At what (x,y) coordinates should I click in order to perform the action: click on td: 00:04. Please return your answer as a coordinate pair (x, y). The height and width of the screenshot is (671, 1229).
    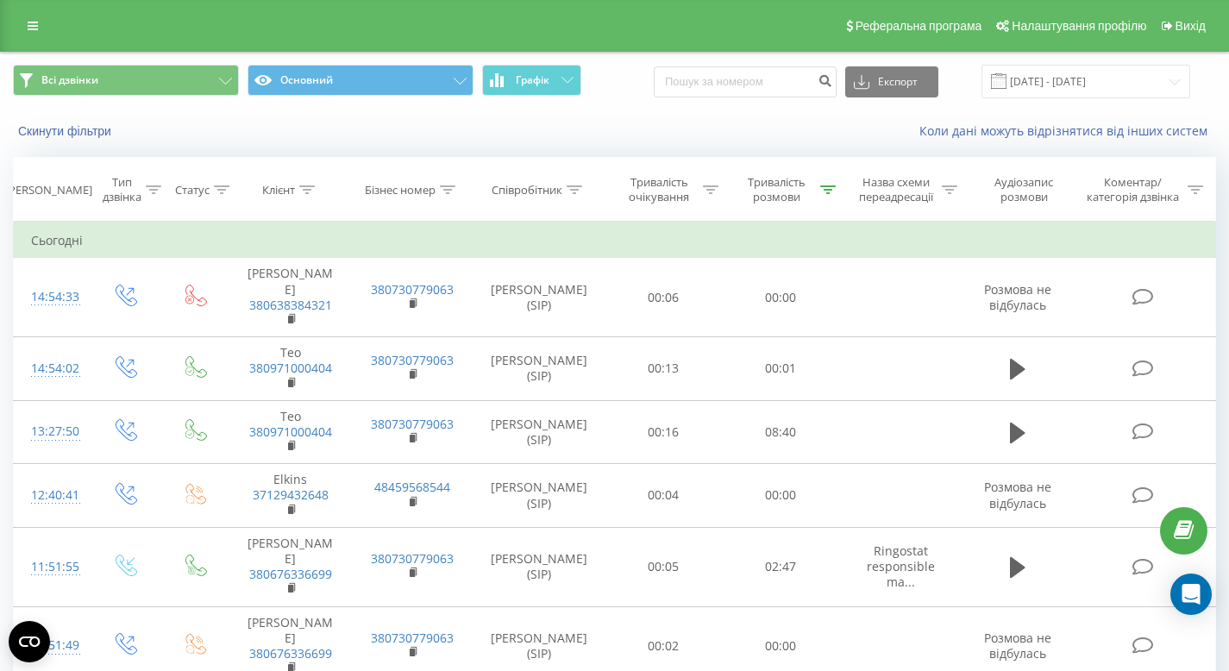
    Looking at the image, I should click on (663, 496).